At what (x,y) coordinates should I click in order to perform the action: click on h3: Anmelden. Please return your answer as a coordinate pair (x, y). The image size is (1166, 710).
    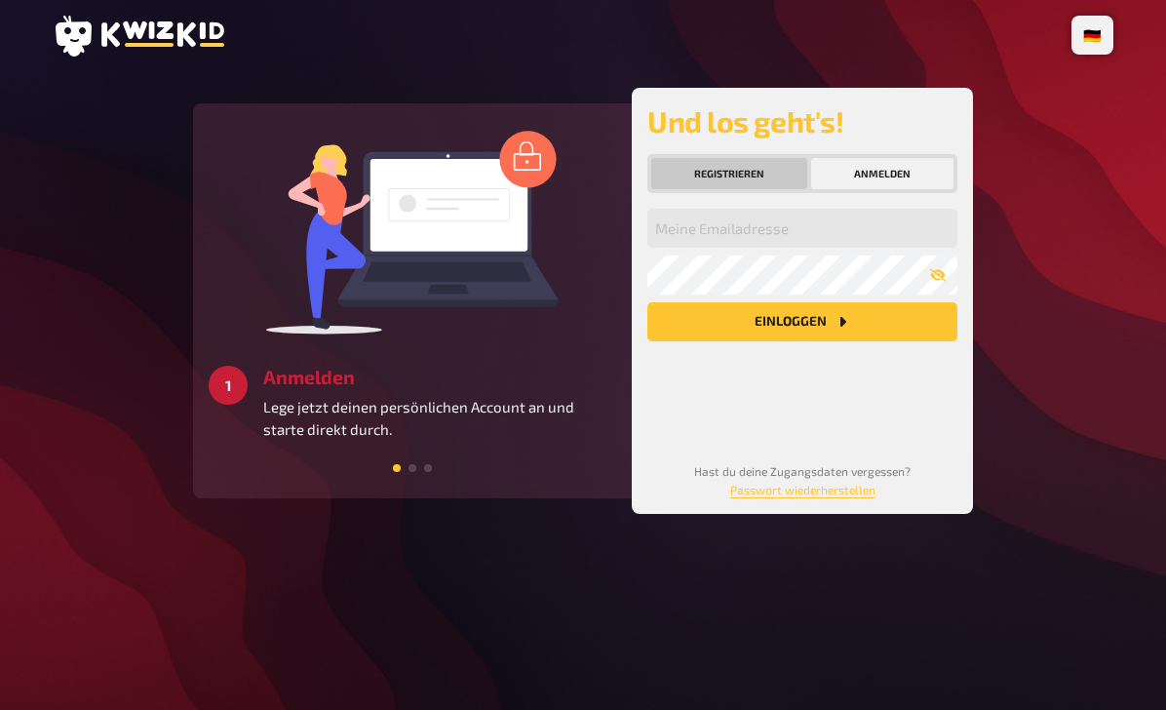
    Looking at the image, I should click on (440, 376).